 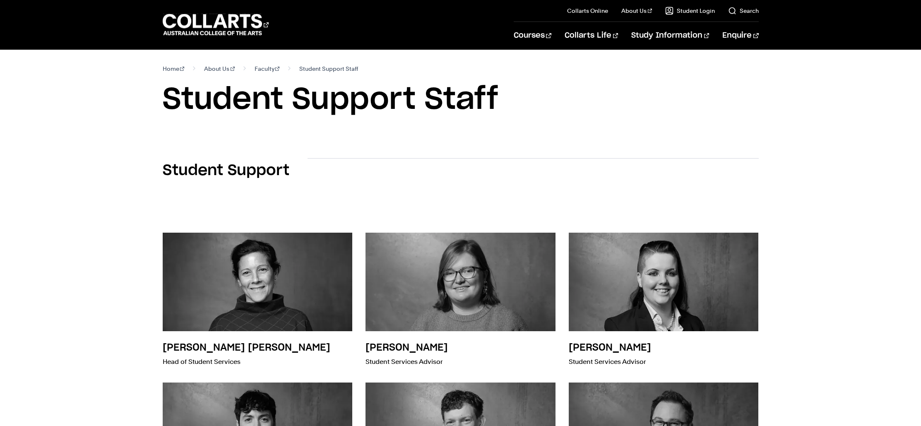 What do you see at coordinates (226, 170) in the screenshot?
I see `h2: Student Support` at bounding box center [226, 170].